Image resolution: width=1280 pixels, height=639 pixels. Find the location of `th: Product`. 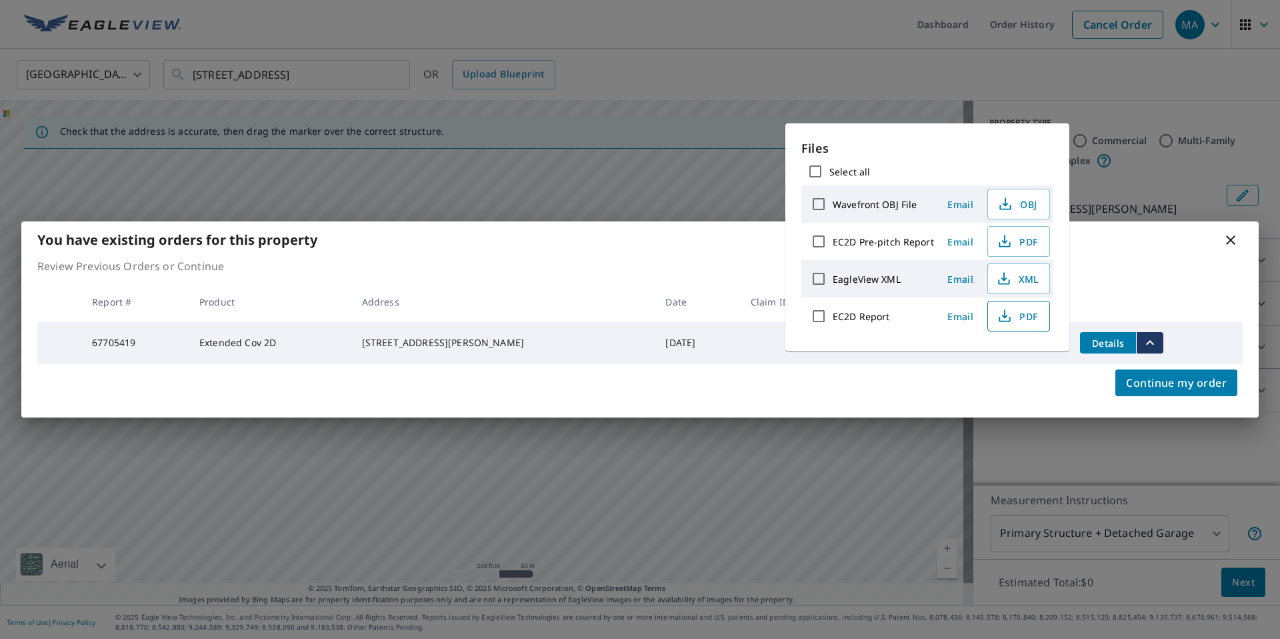

th: Product is located at coordinates (270, 301).